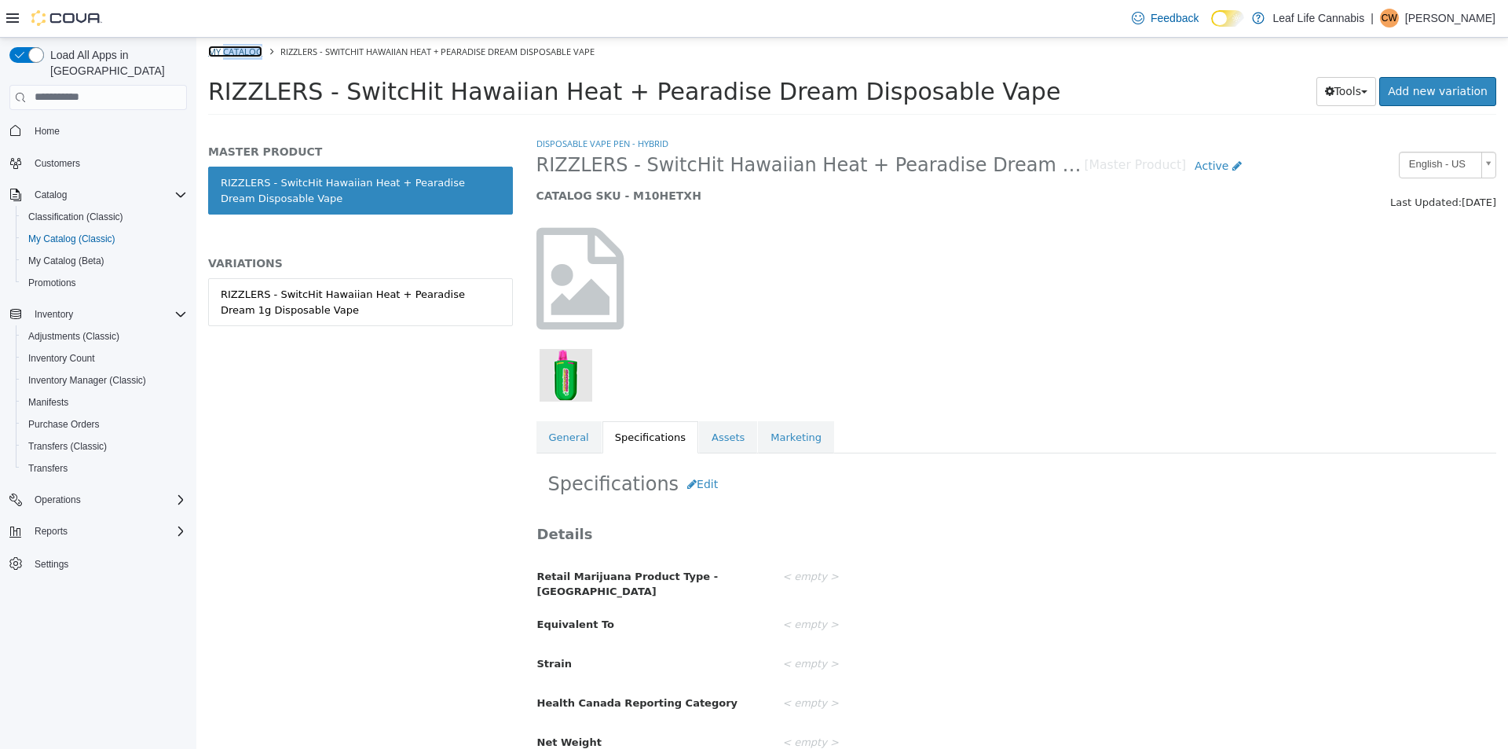  I want to click on a: Transfers (Classic), so click(68, 446).